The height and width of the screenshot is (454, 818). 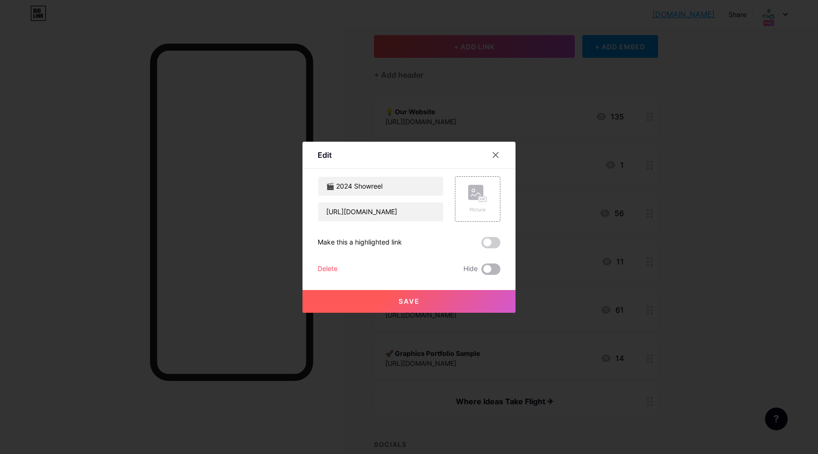 What do you see at coordinates (381, 212) in the screenshot?
I see `input: URL` at bounding box center [381, 212].